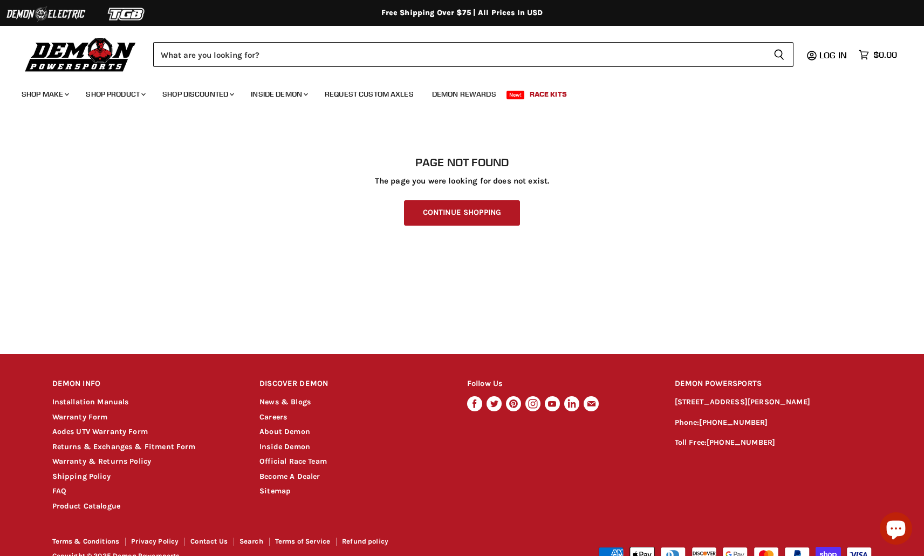 Image resolution: width=924 pixels, height=556 pixels. Describe the element at coordinates (462, 181) in the screenshot. I see `p: The page you were looking for does not exist.` at that location.